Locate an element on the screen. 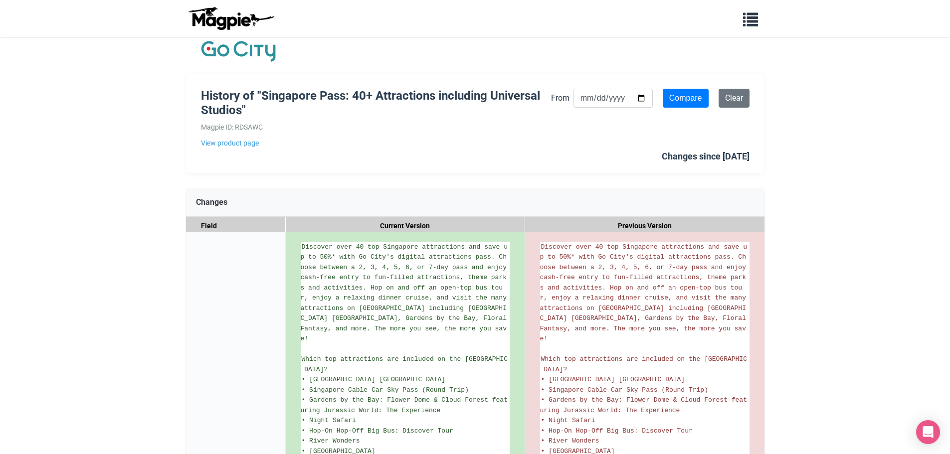 This screenshot has width=950, height=454. input: Compare is located at coordinates (685, 98).